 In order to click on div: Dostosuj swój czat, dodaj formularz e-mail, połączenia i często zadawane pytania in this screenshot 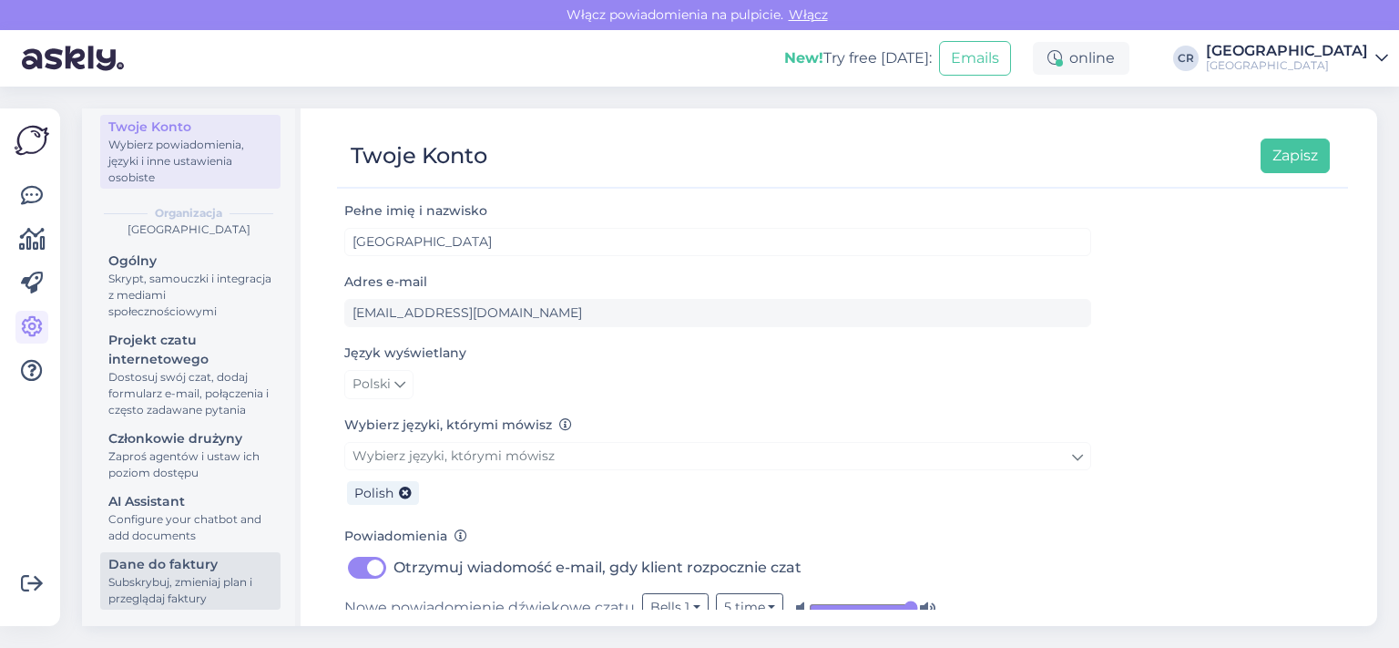, I will do `click(190, 394)`.